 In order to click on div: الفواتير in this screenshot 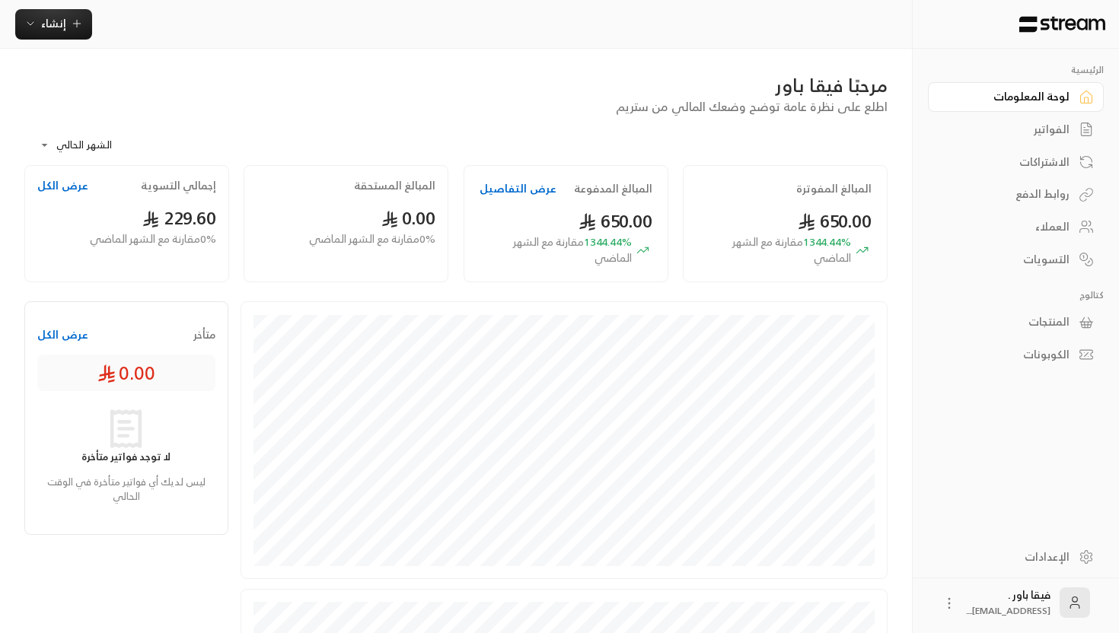, I will do `click(1008, 129)`.